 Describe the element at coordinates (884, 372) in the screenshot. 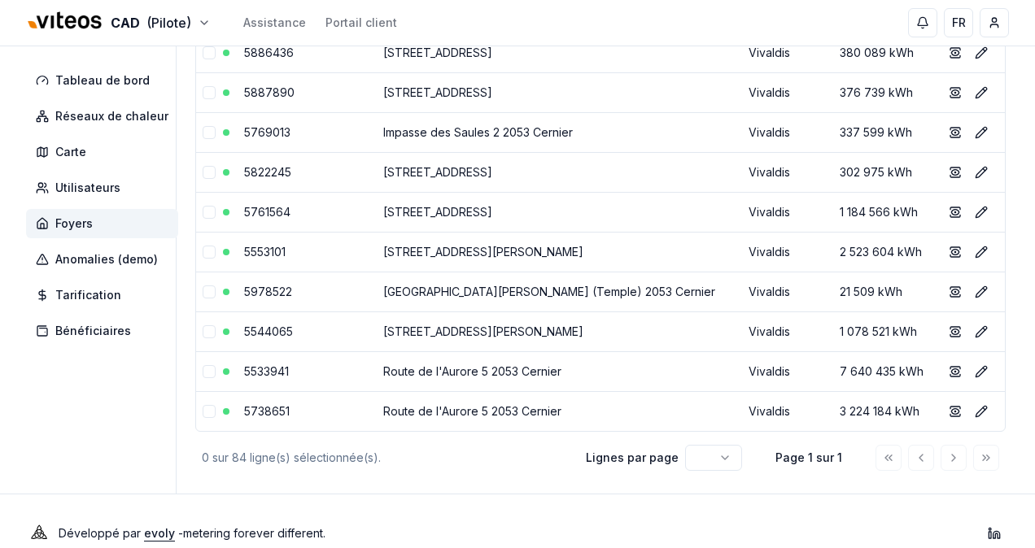

I see `div: 7 640 435 kWh` at that location.